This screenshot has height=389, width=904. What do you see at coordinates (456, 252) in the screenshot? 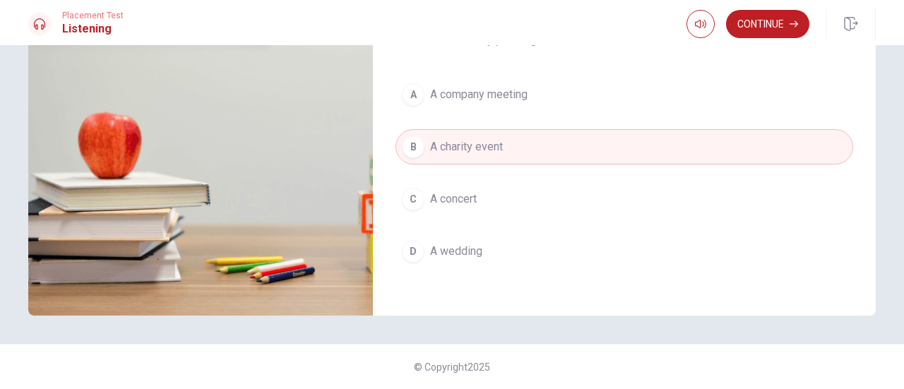
I see `span: A wedding` at bounding box center [456, 252].